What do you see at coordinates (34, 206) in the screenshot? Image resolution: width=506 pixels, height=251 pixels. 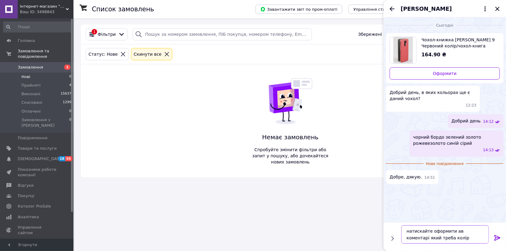 I see `span: Каталог ProSale` at bounding box center [34, 206].